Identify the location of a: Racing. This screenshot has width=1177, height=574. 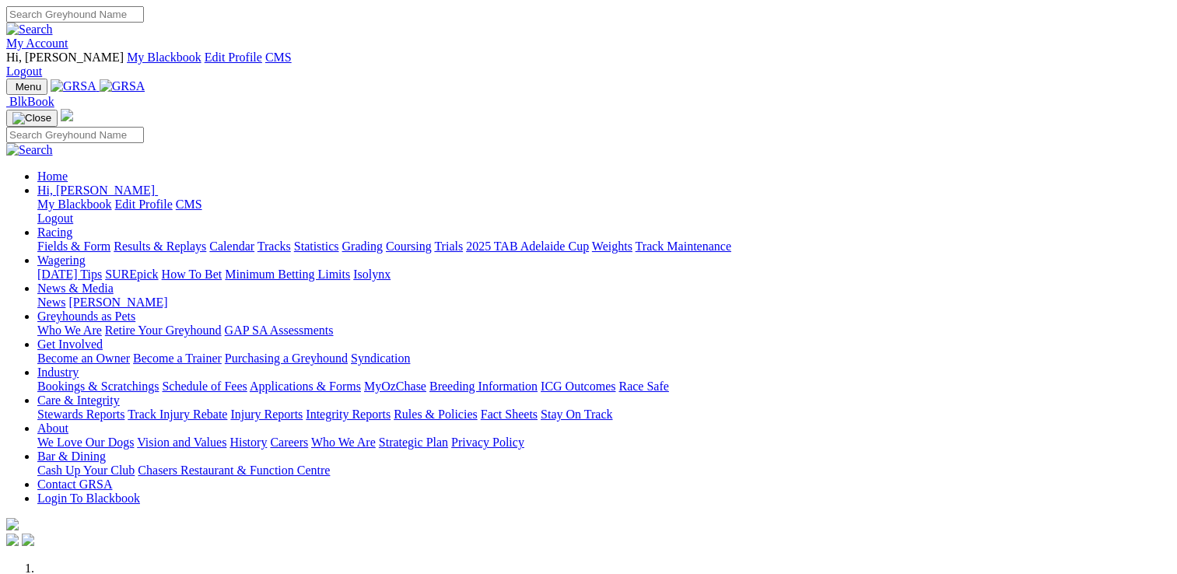
(54, 232).